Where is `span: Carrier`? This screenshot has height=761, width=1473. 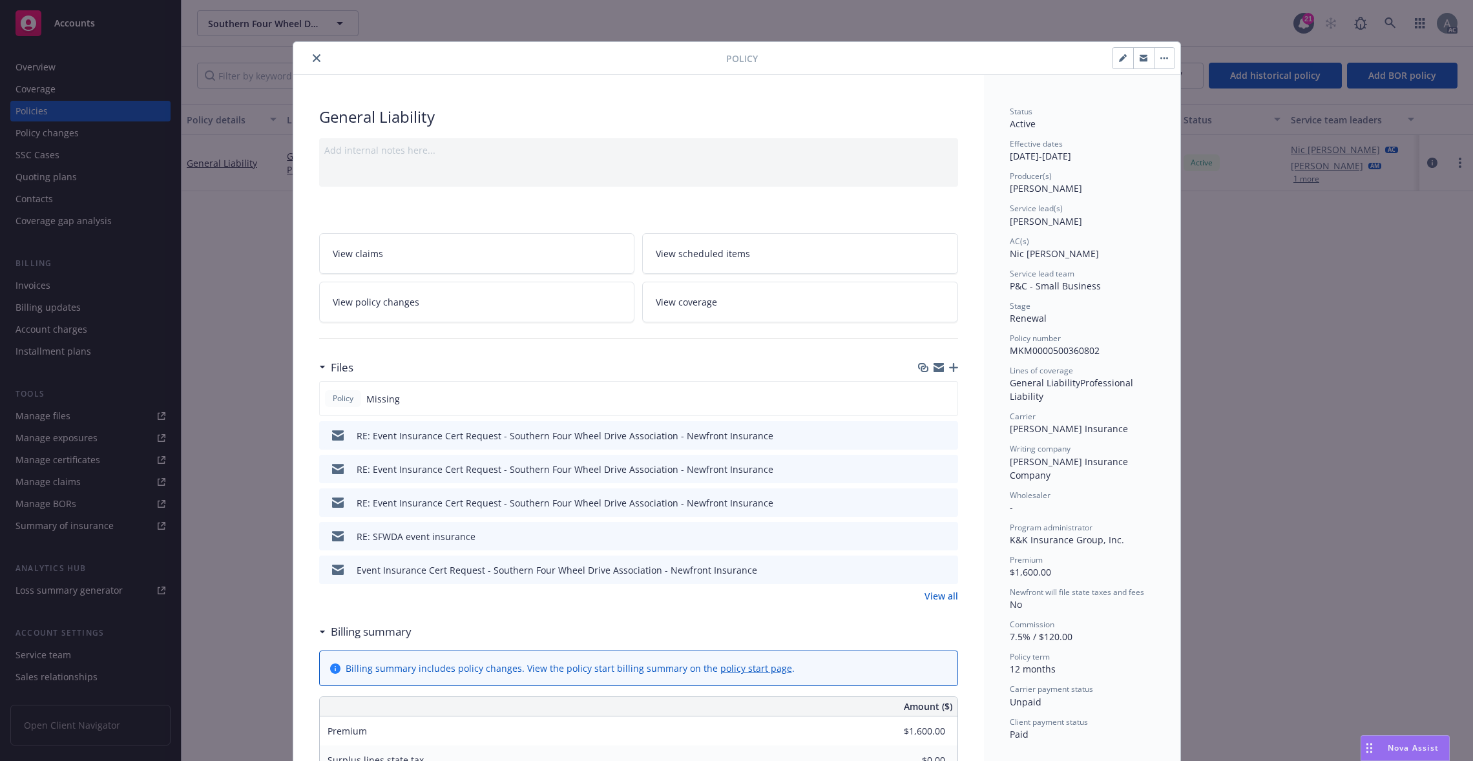 span: Carrier is located at coordinates (1023, 416).